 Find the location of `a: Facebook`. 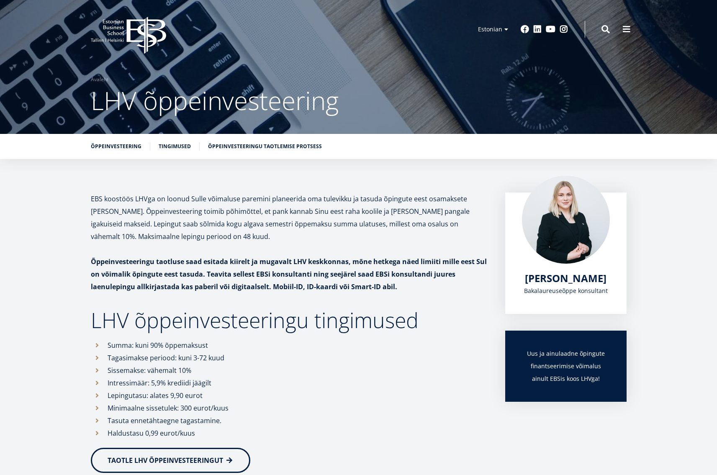

a: Facebook is located at coordinates (525, 29).